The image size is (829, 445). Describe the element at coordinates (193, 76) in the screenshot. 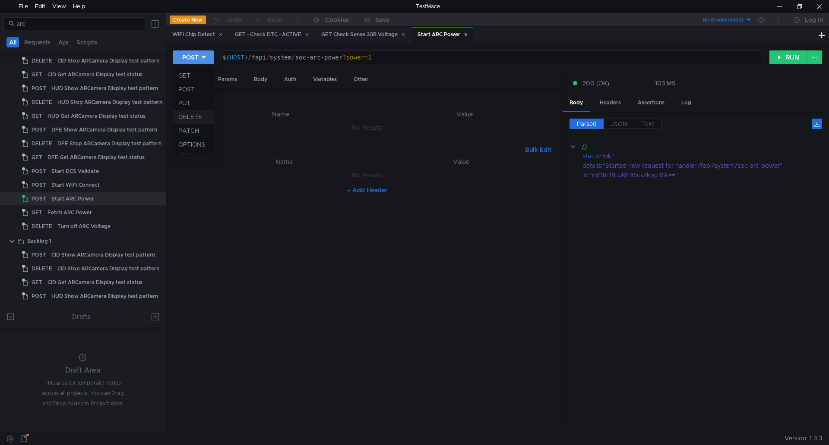

I see `li: GET` at that location.